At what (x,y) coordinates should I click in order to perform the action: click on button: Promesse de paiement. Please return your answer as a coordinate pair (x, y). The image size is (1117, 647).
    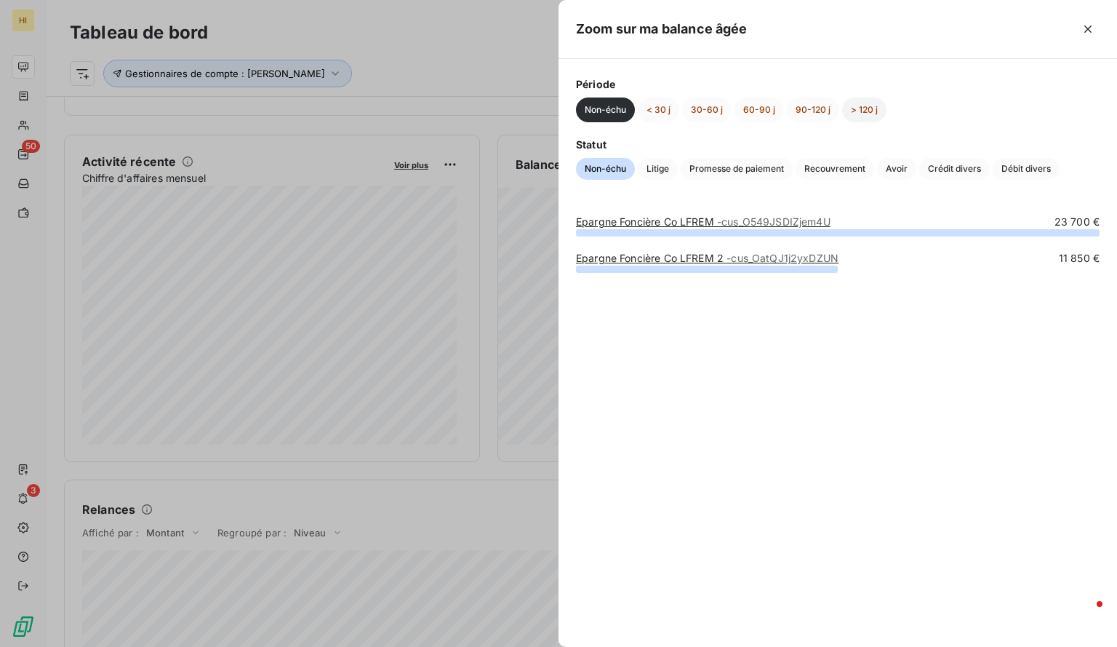
    Looking at the image, I should click on (737, 169).